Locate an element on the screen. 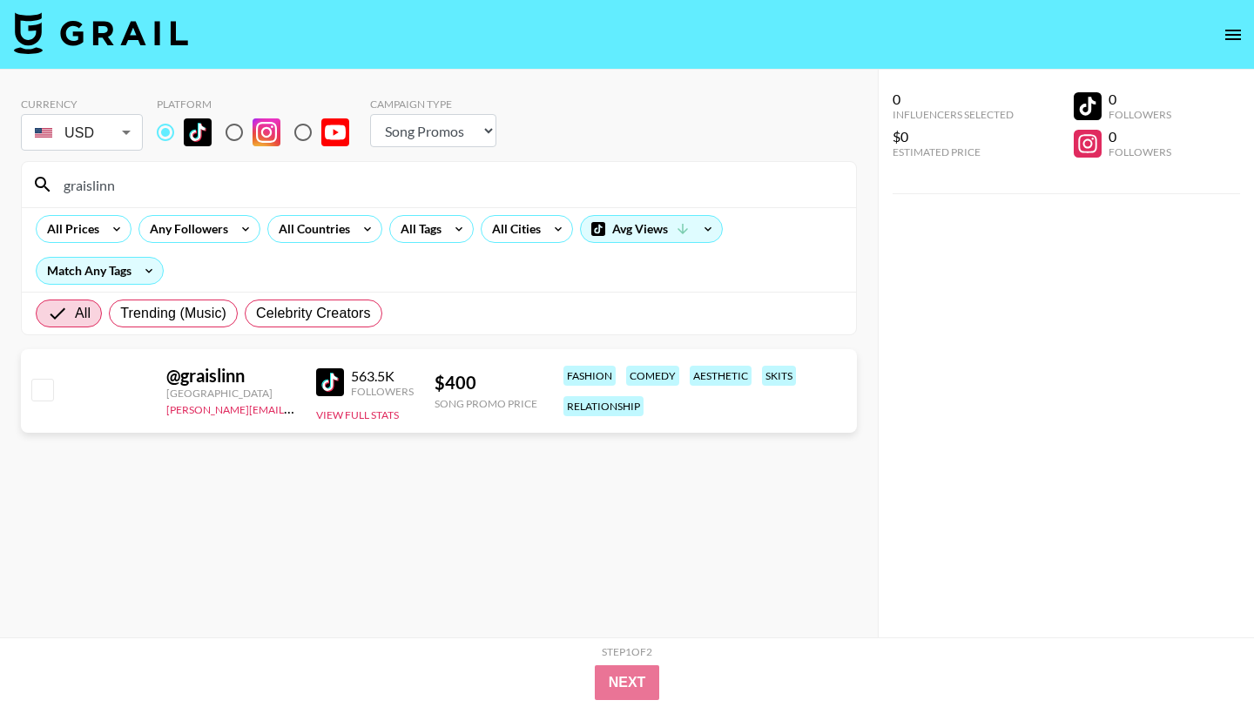 This screenshot has height=707, width=1254. button: Next is located at coordinates (627, 682).